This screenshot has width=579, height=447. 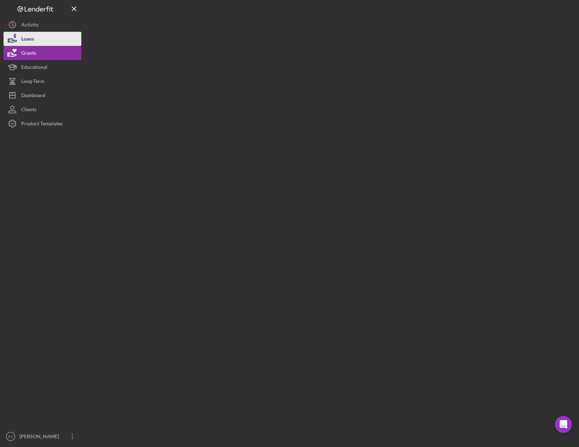 I want to click on div: Grants, so click(x=29, y=54).